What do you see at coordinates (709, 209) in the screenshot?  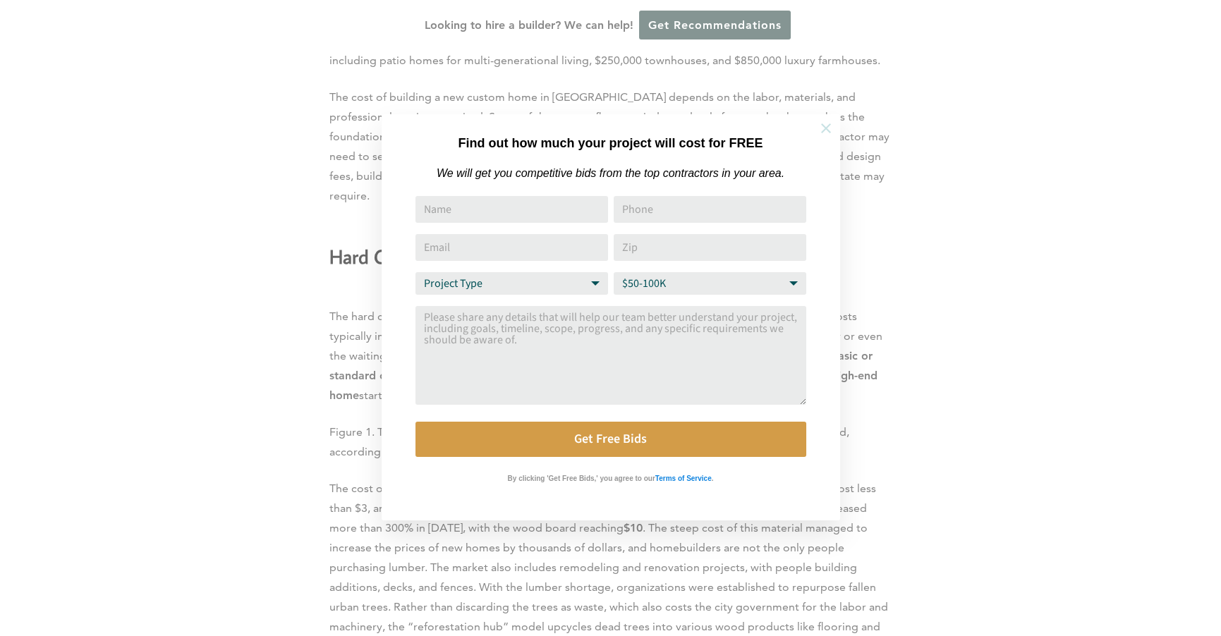 I see `input: Phone` at bounding box center [709, 209].